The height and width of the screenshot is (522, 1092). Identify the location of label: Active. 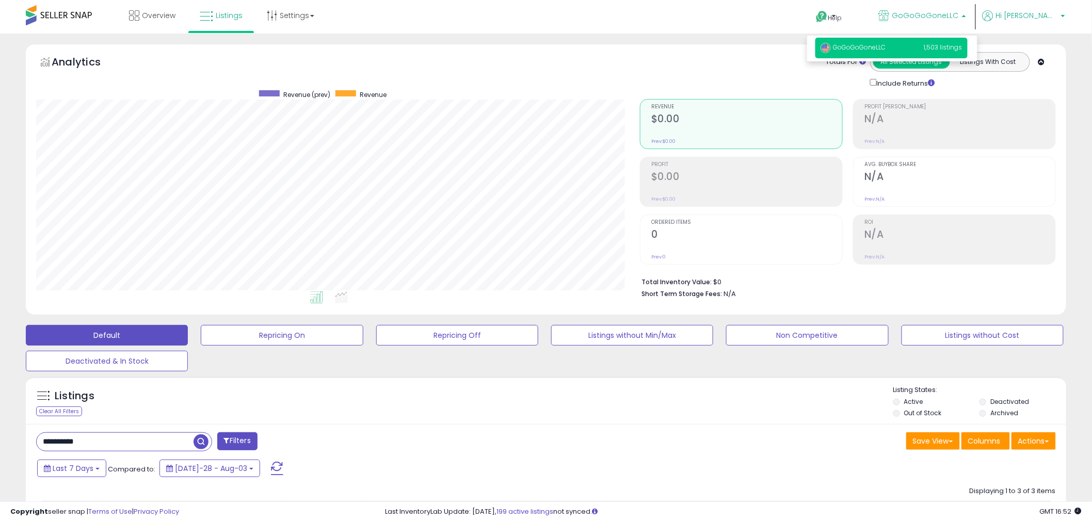
(913, 401).